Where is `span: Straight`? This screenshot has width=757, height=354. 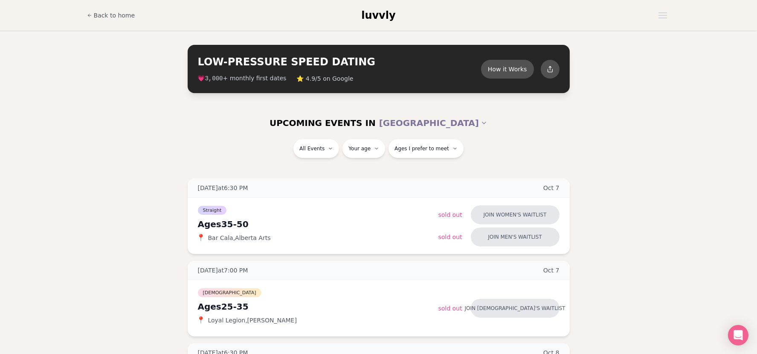 span: Straight is located at coordinates (212, 210).